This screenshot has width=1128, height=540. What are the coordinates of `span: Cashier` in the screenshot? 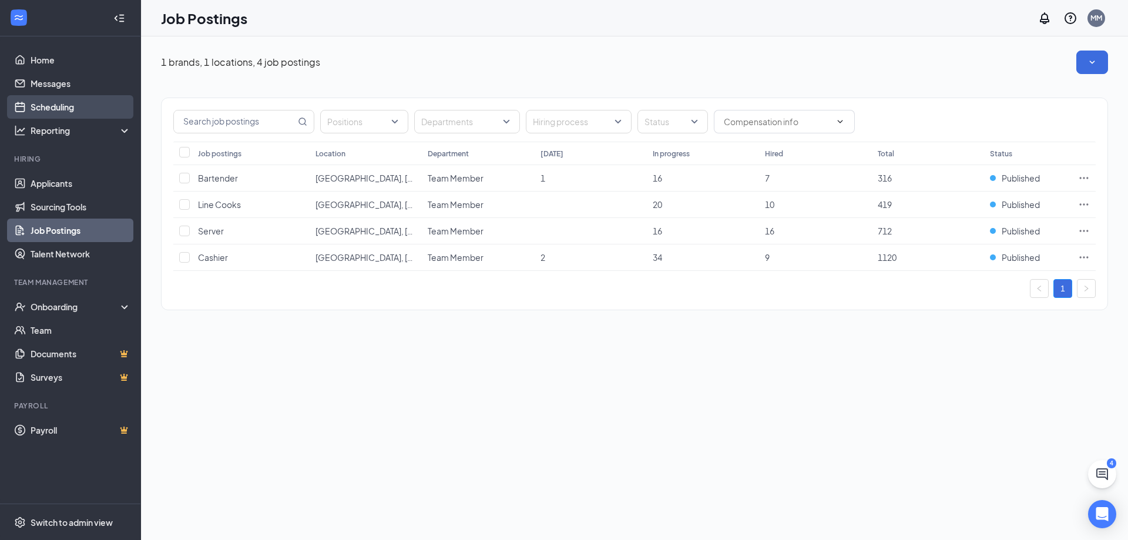 It's located at (213, 257).